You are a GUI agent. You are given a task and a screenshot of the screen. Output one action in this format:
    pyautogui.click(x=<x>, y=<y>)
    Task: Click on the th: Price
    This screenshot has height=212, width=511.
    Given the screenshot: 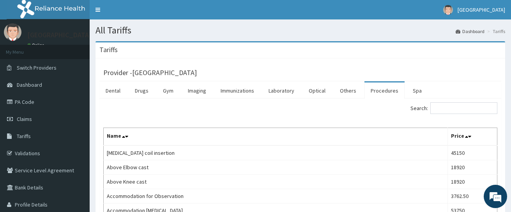 What is the action you would take?
    pyautogui.click(x=472, y=137)
    